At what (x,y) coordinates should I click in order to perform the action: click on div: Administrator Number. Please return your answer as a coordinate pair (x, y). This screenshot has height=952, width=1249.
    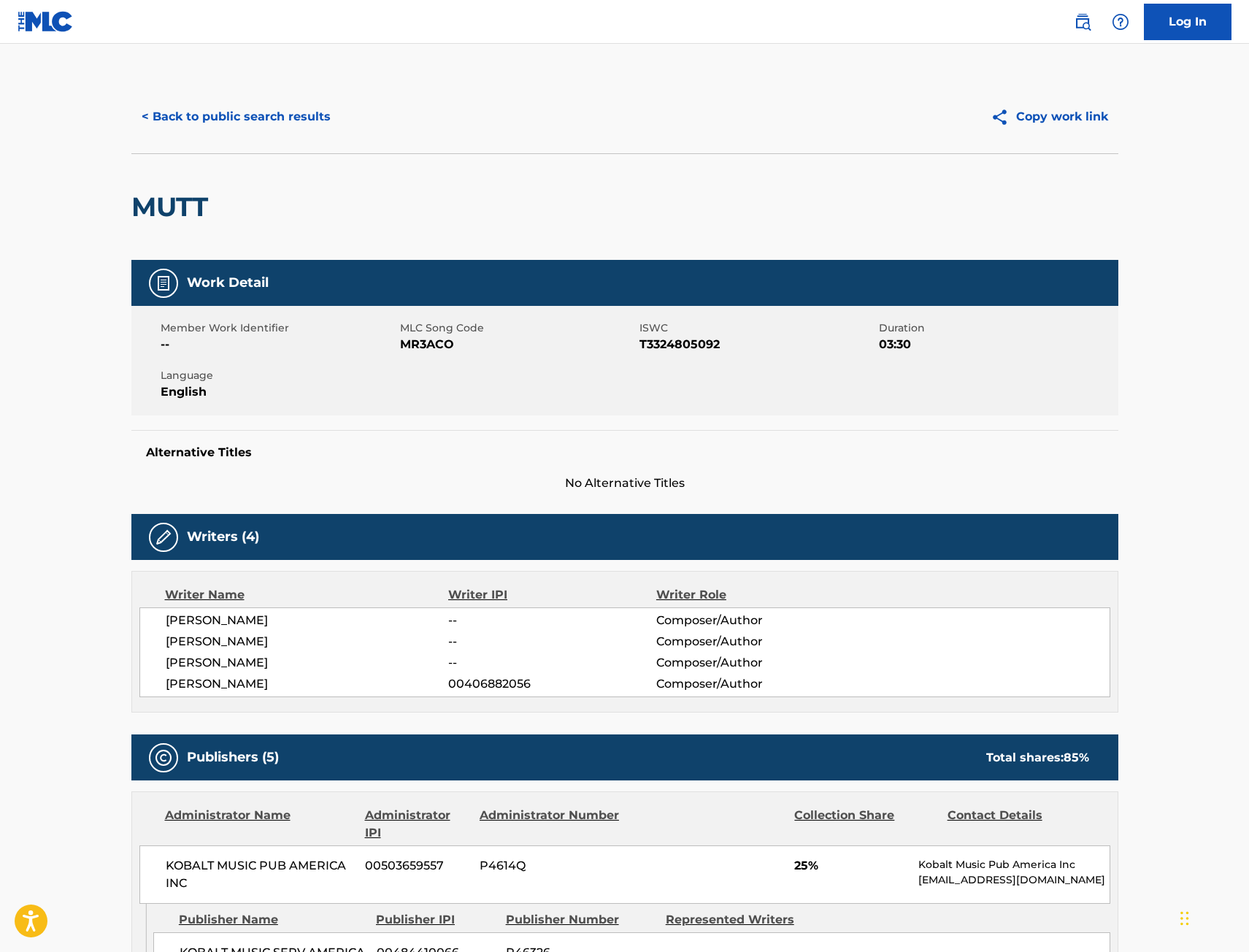
    Looking at the image, I should click on (550, 824).